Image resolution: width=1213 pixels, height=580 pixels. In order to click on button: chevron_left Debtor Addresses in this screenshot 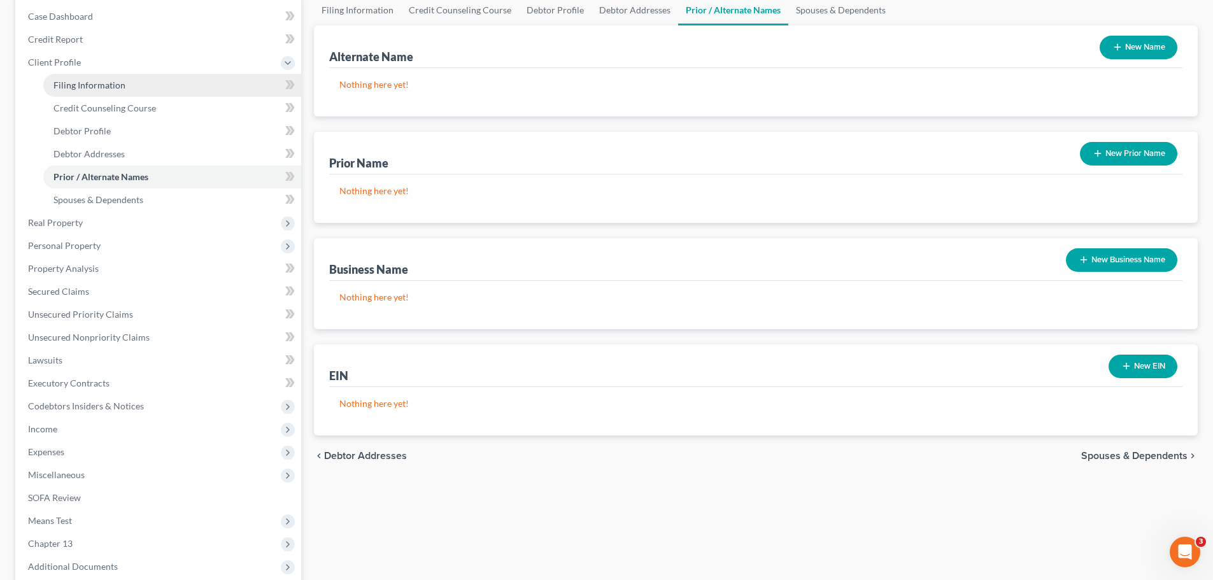, I will do `click(360, 456)`.